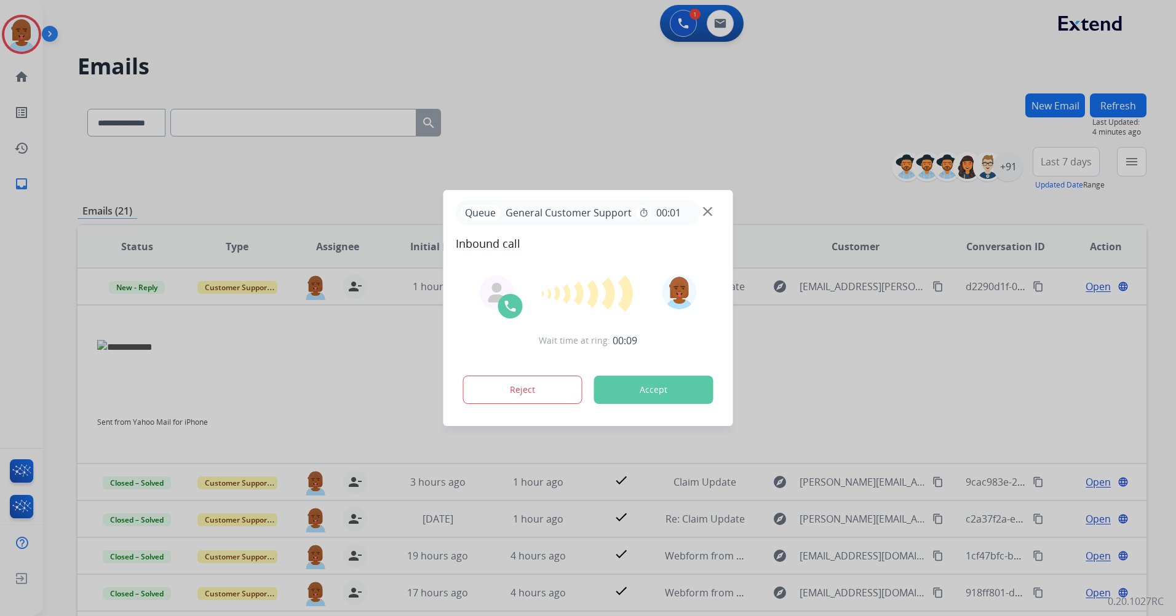 The image size is (1176, 616). I want to click on span: General Customer Support, so click(568, 213).